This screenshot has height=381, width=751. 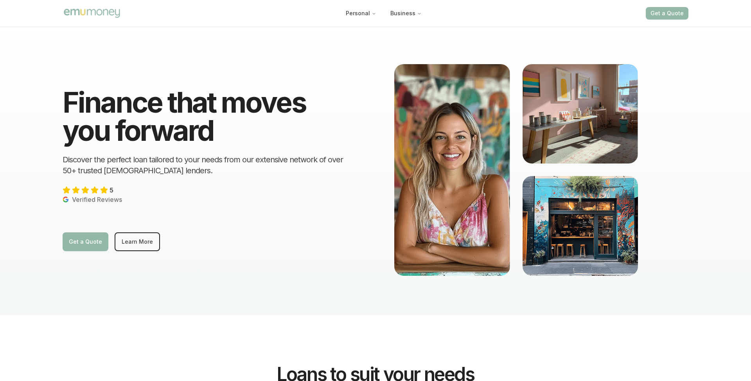 I want to click on h1: Finance that moves you forward, so click(x=210, y=117).